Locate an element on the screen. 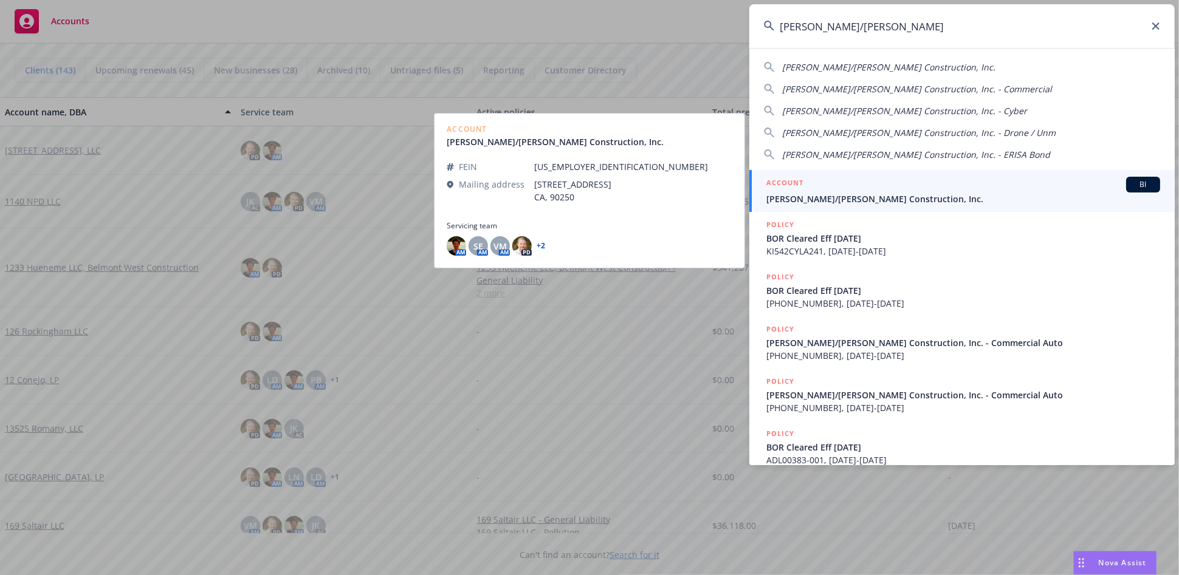 This screenshot has width=1179, height=575. input: Search... is located at coordinates (962, 26).